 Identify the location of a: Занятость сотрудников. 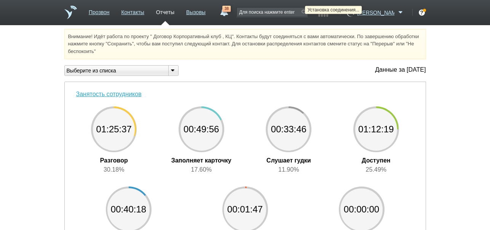
(109, 94).